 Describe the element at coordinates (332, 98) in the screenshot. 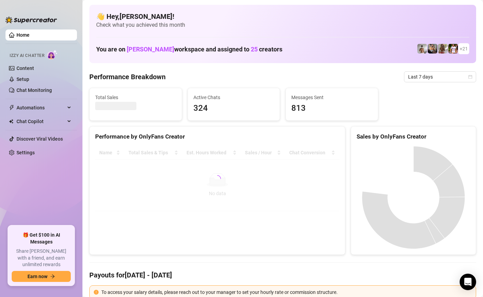

I see `span: Messages Sent` at that location.